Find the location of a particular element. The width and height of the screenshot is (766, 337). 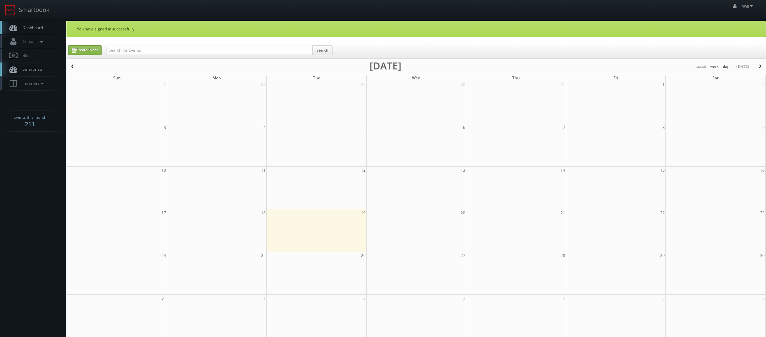

span: 20 is located at coordinates (463, 213).